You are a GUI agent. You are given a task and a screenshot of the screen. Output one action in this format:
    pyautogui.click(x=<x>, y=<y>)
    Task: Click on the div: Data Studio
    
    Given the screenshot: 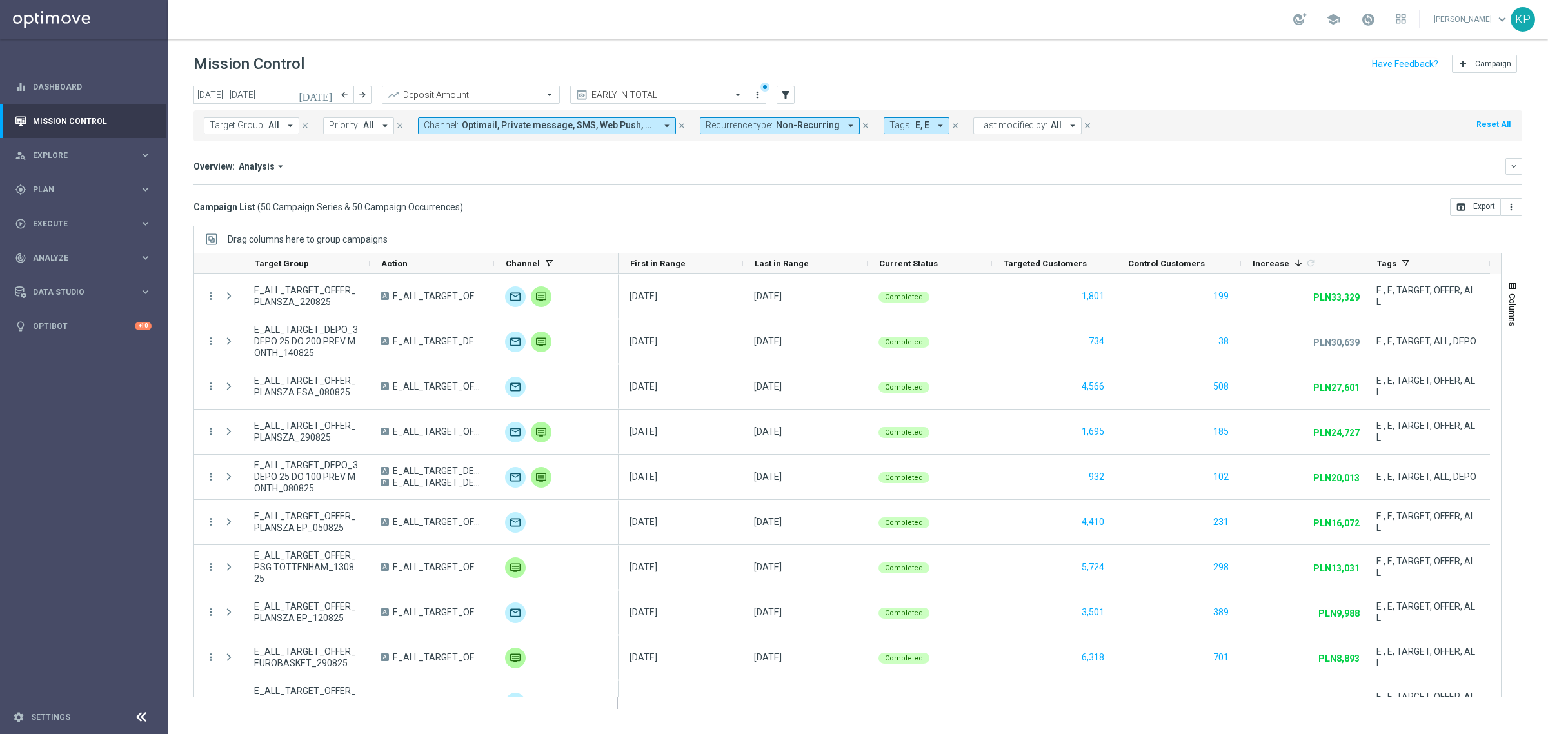 What is the action you would take?
    pyautogui.click(x=77, y=292)
    